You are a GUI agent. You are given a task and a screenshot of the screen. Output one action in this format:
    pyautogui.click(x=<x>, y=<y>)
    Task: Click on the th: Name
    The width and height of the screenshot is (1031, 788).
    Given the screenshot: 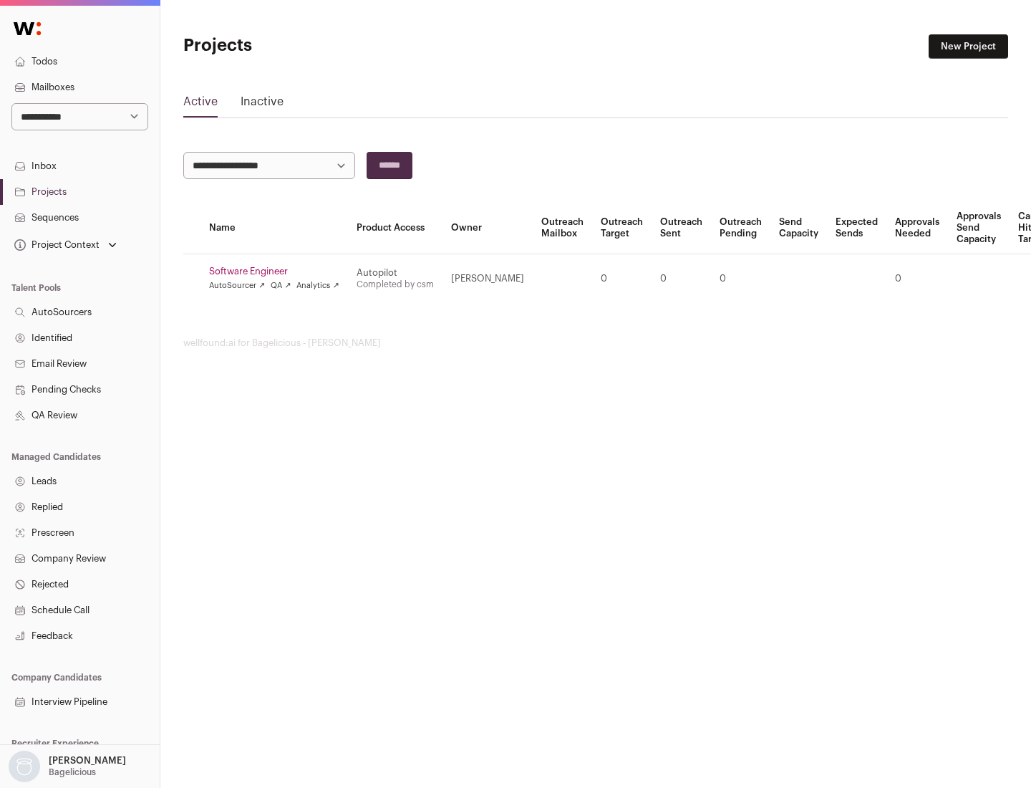 What is the action you would take?
    pyautogui.click(x=274, y=228)
    